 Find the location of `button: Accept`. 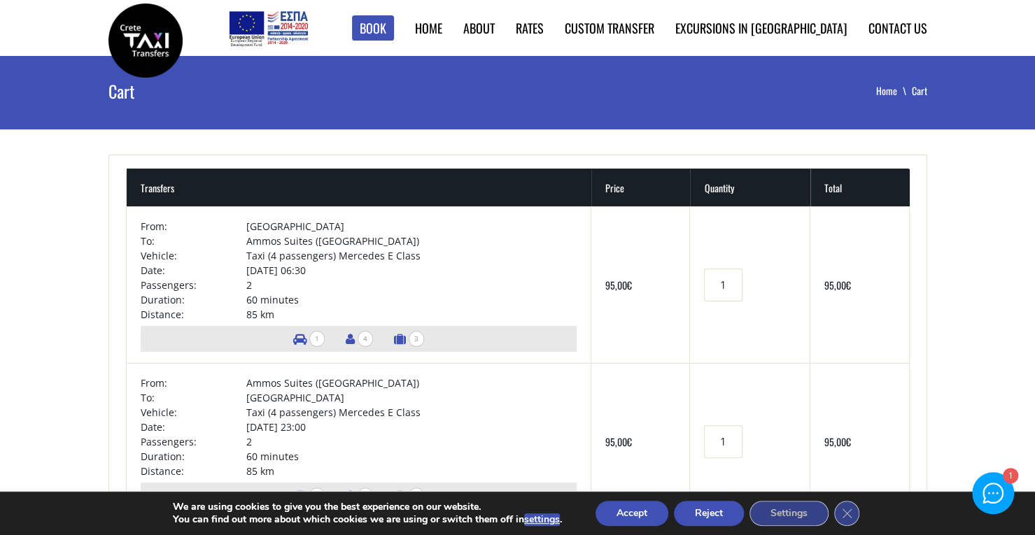

button: Accept is located at coordinates (632, 514).